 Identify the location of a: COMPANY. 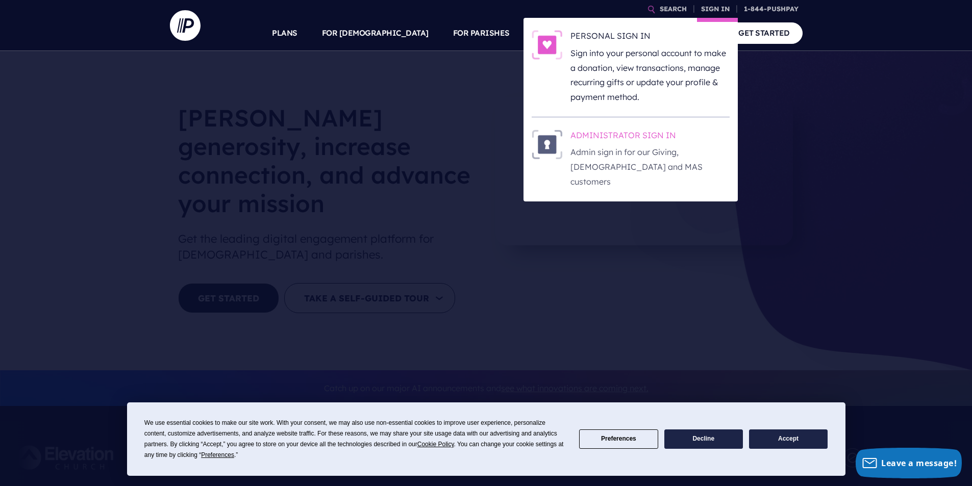
(682, 33).